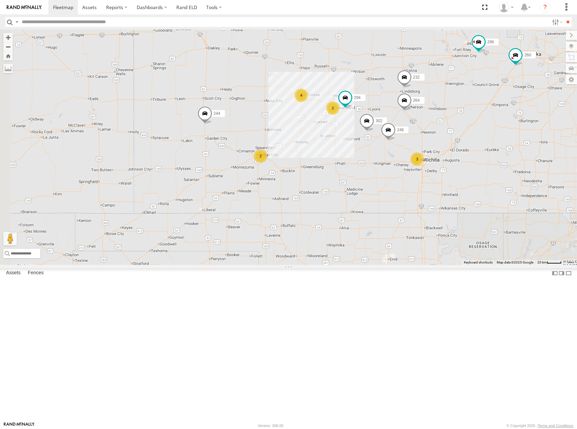 This screenshot has width=577, height=429. What do you see at coordinates (478, 263) in the screenshot?
I see `button: Keyboard shortcuts` at bounding box center [478, 263].